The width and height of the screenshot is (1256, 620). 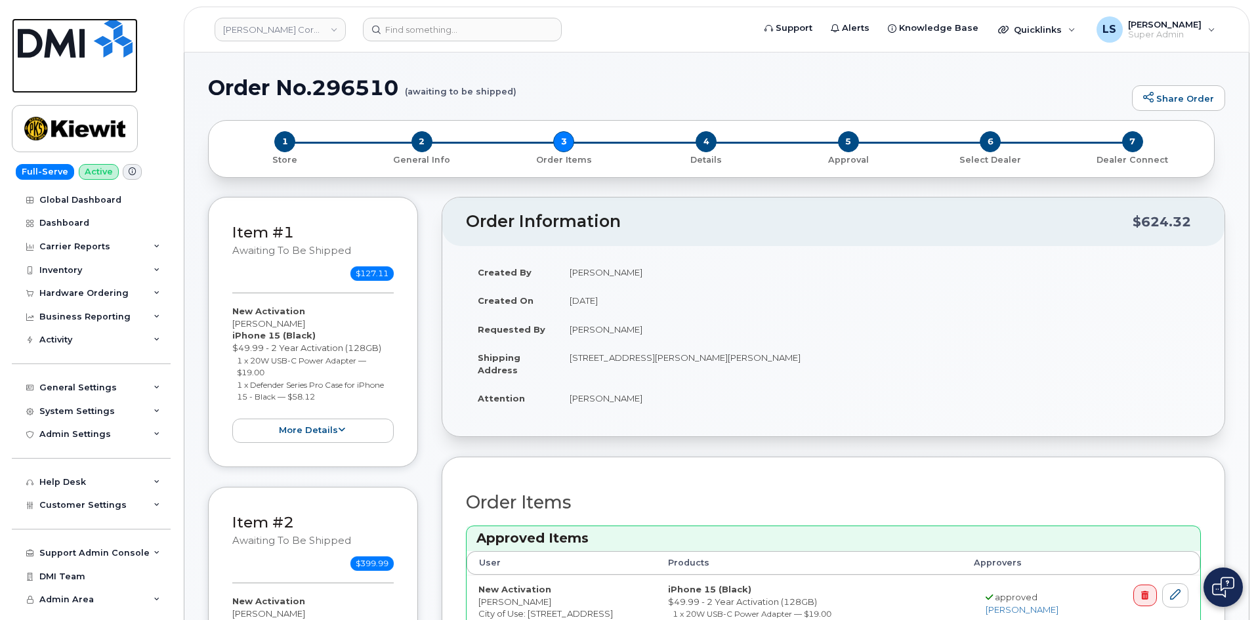 What do you see at coordinates (372, 274) in the screenshot?
I see `span: $127.11` at bounding box center [372, 274].